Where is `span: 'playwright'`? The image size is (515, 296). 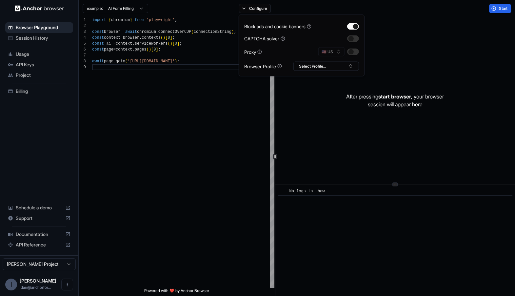
span: 'playwright' is located at coordinates (161, 20).